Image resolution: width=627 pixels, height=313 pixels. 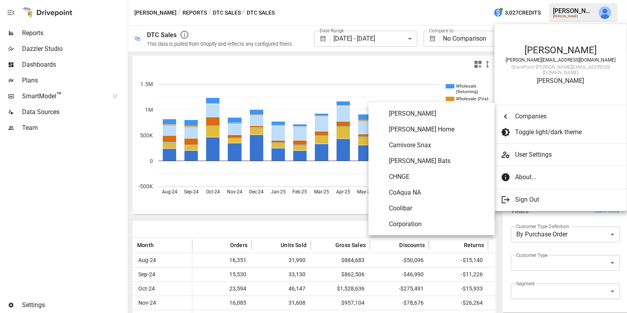 What do you see at coordinates (439, 192) in the screenshot?
I see `span: CoAqua NA` at bounding box center [439, 192].